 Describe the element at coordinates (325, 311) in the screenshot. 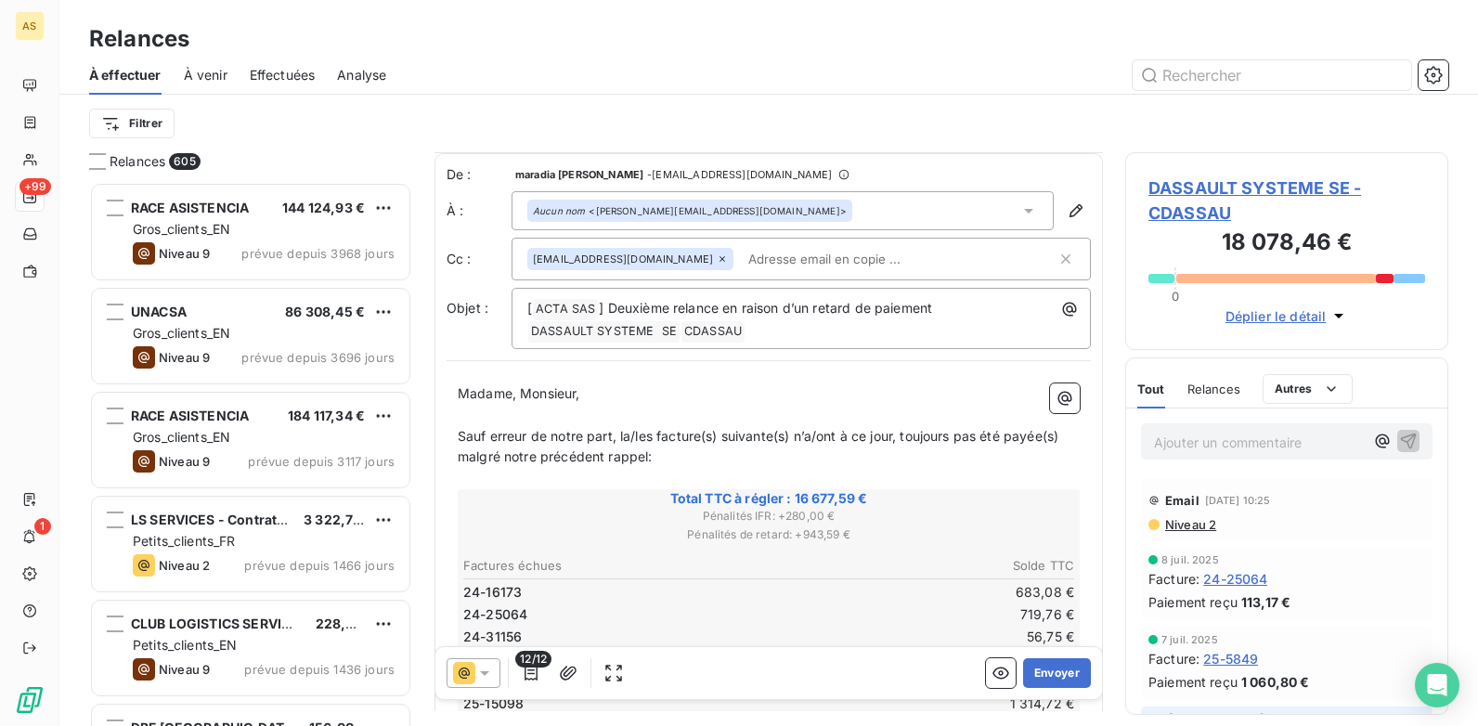

I see `span: 86 308,45 €` at that location.